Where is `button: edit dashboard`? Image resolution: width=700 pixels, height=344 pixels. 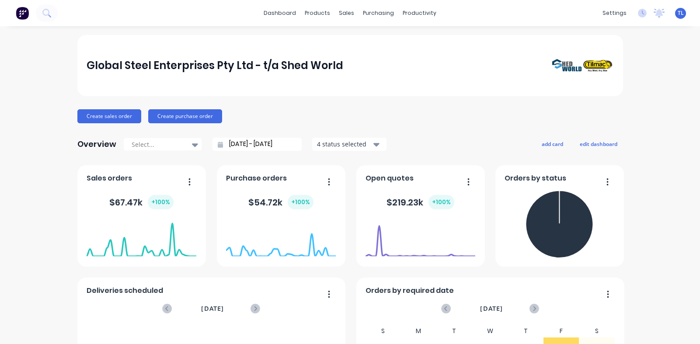 button: edit dashboard is located at coordinates (599, 144).